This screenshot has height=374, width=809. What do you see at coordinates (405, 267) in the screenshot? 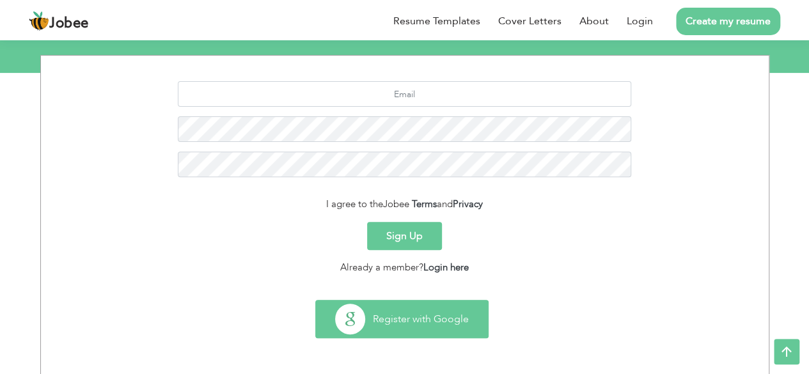
I see `div: Already a member?` at bounding box center [405, 267].